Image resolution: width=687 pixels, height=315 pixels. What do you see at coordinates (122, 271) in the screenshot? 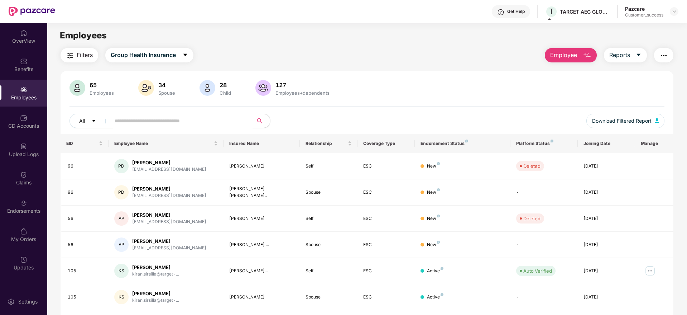
I see `div: KS` at bounding box center [122, 271].